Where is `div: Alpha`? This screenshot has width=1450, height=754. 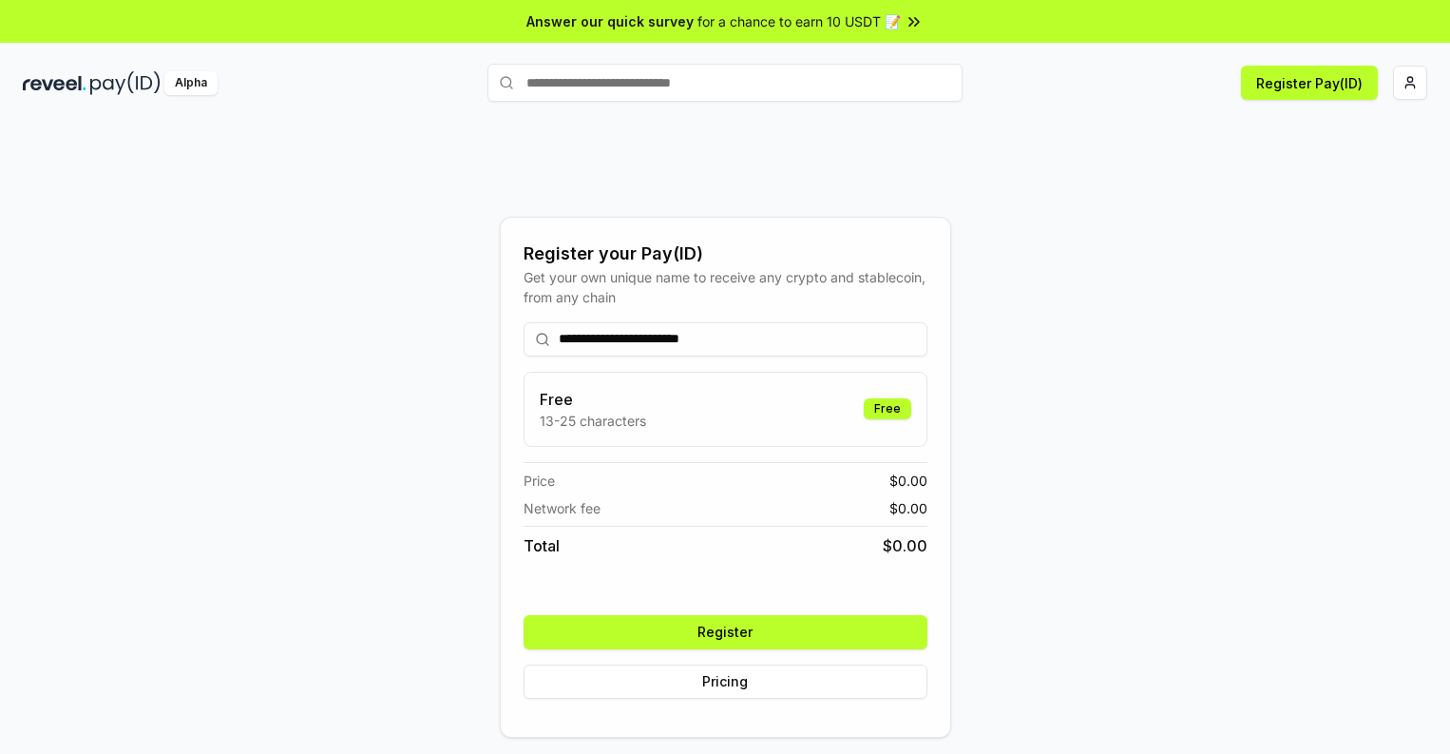
div: Alpha is located at coordinates (191, 83).